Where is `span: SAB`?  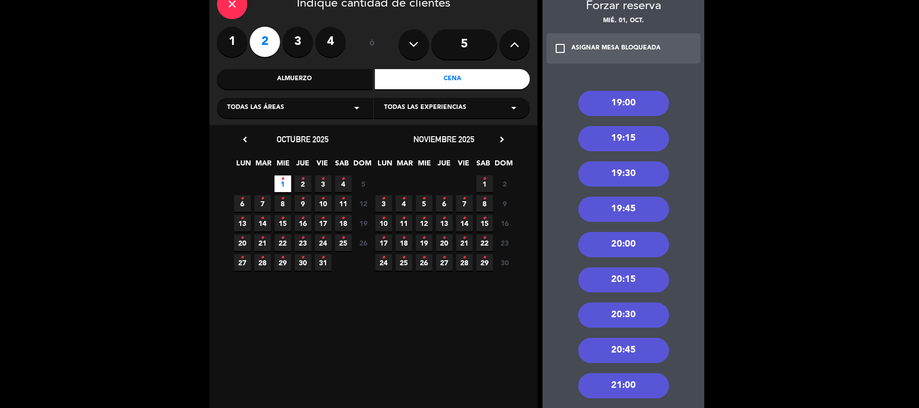 span: SAB is located at coordinates (484, 166).